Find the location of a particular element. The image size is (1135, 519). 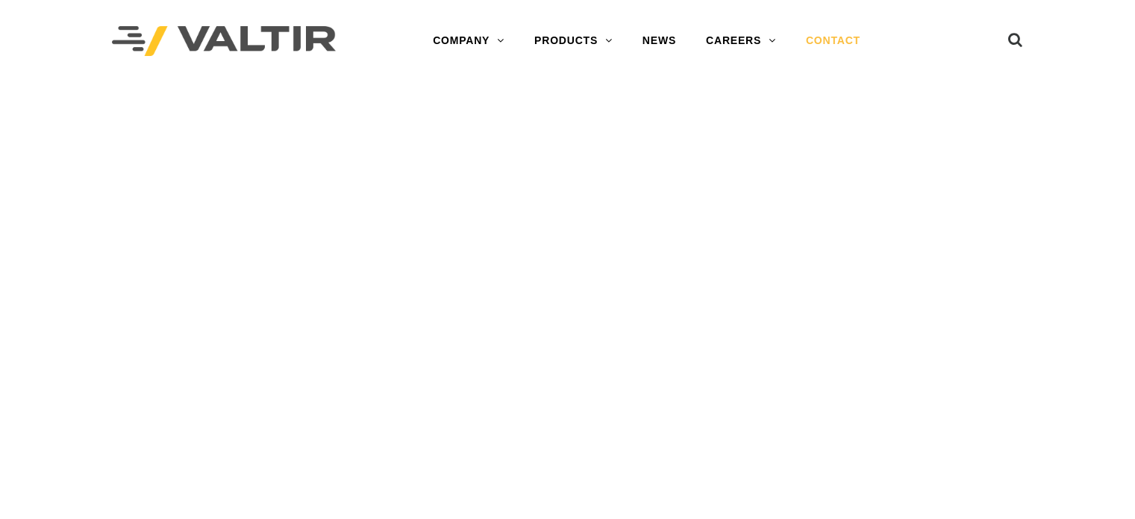

a: PRODUCTS is located at coordinates (573, 41).